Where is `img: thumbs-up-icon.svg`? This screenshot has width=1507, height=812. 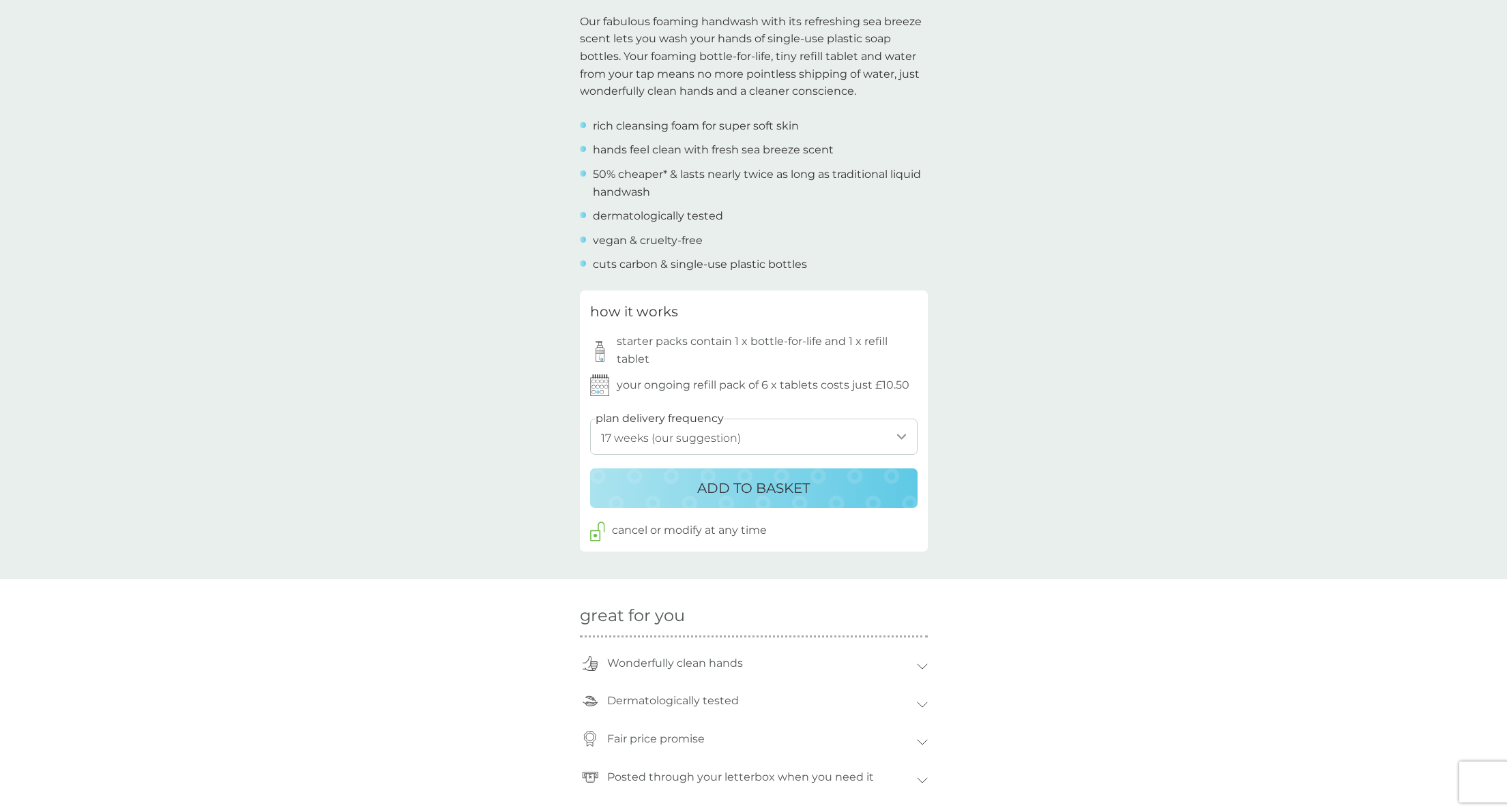 img: thumbs-up-icon.svg is located at coordinates (590, 664).